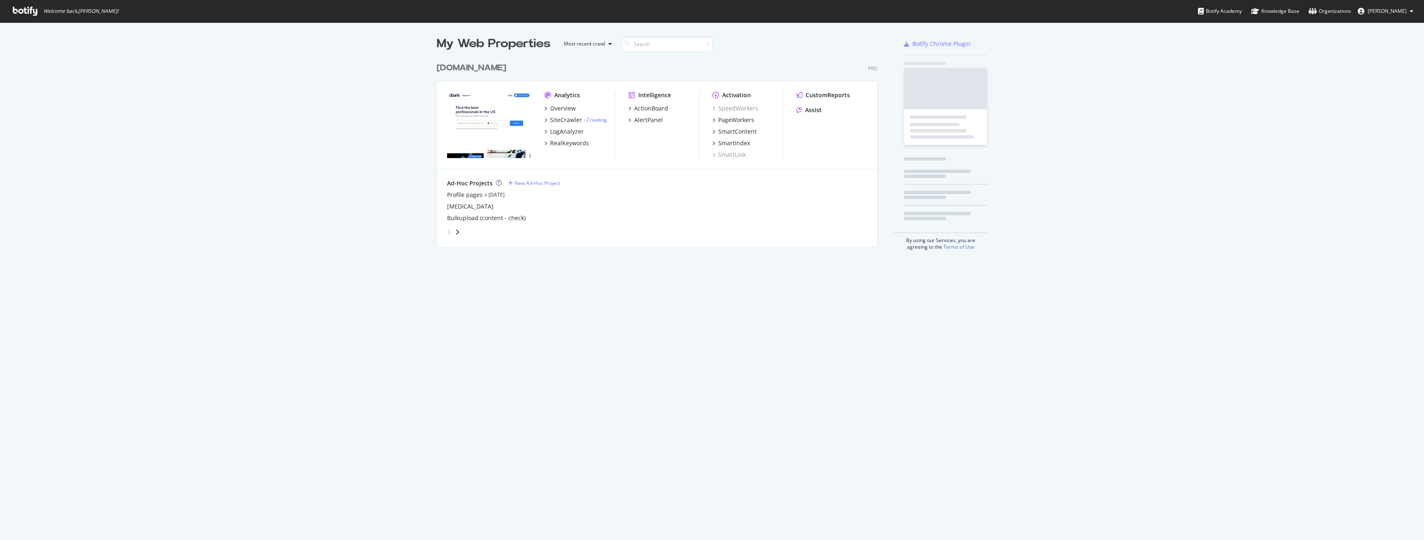  What do you see at coordinates (537, 183) in the screenshot?
I see `div: New Ad-Hoc Project` at bounding box center [537, 183].